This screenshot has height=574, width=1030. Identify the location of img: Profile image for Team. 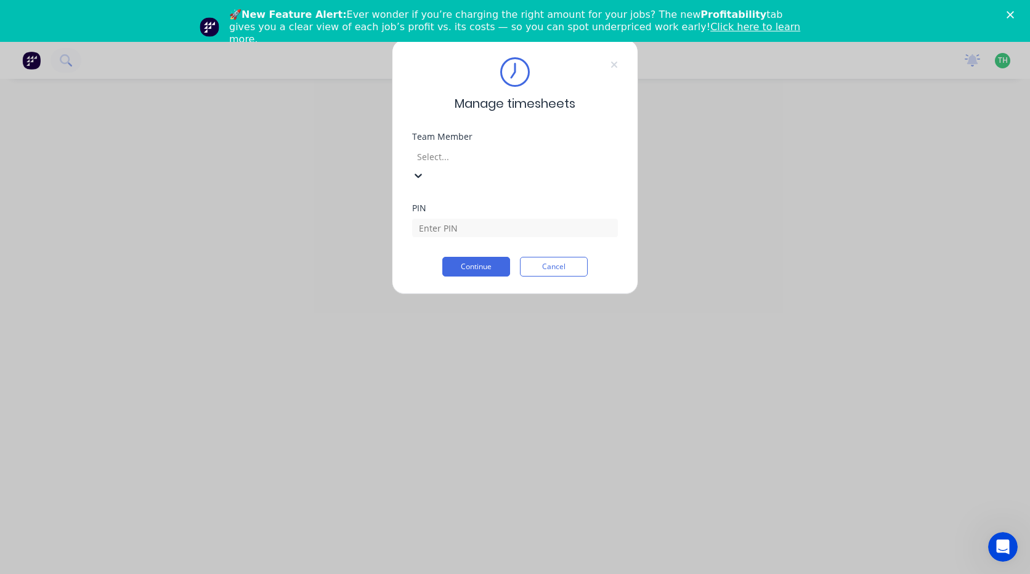
(209, 27).